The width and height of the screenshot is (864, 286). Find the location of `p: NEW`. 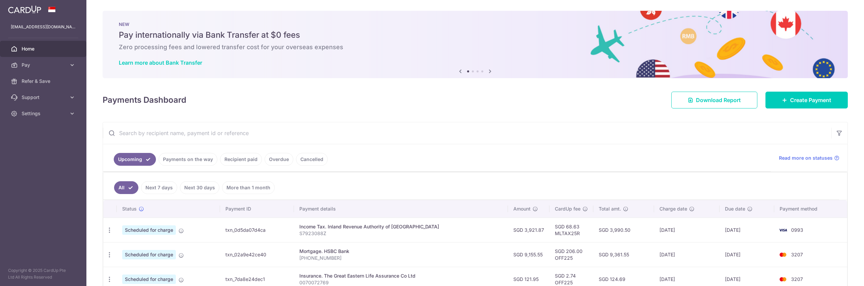

p: NEW is located at coordinates (475, 24).